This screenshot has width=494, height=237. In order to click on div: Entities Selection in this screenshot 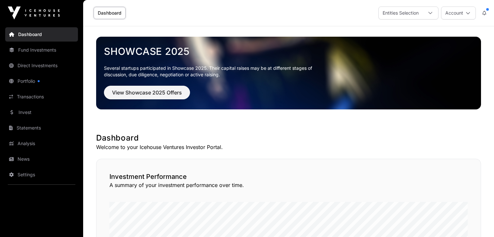, I will do `click(401, 13)`.